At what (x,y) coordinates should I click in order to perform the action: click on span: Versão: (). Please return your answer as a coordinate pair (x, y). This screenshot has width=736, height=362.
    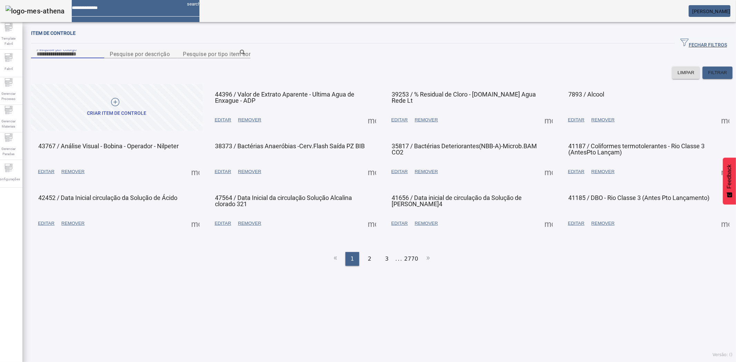
    Looking at the image, I should click on (723, 355).